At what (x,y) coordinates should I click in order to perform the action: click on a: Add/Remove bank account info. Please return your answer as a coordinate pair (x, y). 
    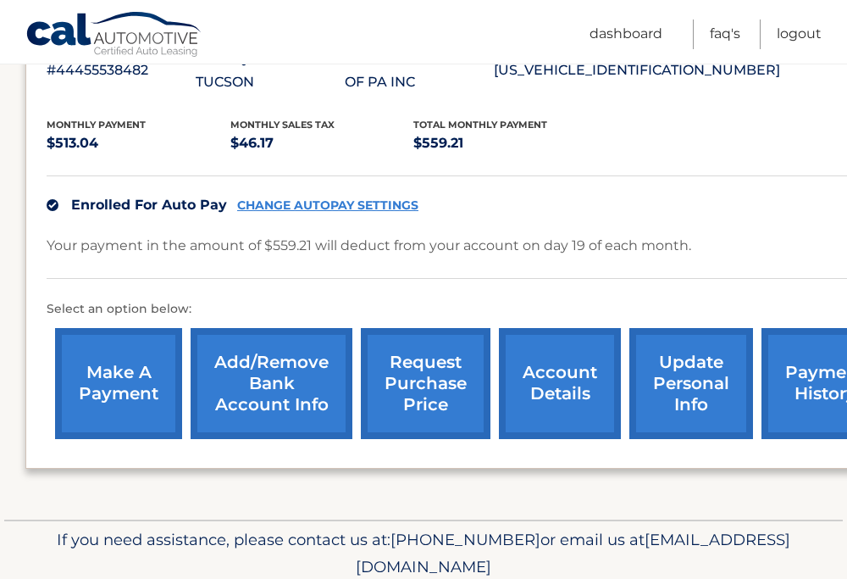
    Looking at the image, I should click on (271, 383).